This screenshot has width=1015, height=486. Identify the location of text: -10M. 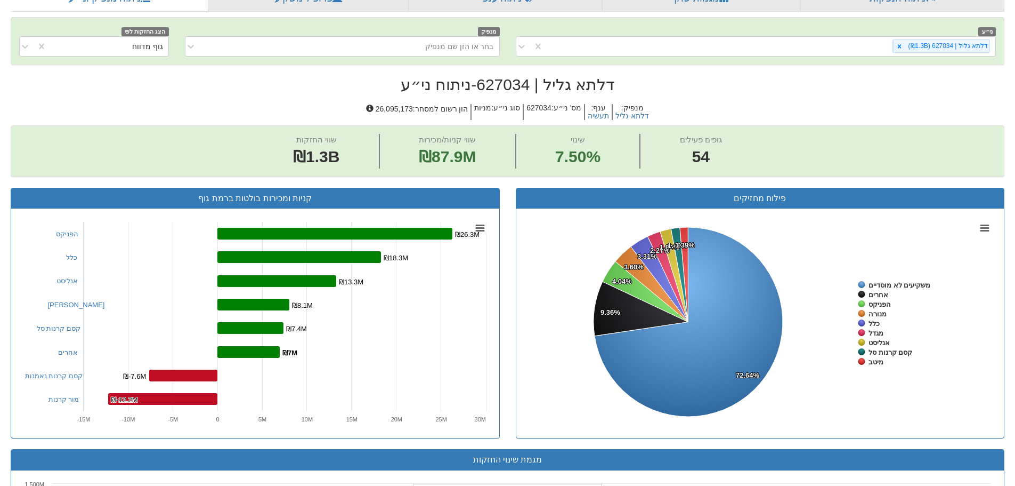
(128, 419).